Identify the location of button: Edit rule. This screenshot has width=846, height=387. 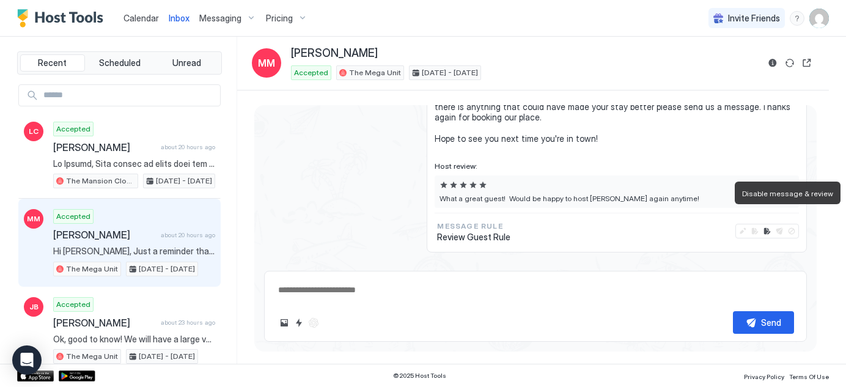
(767, 231).